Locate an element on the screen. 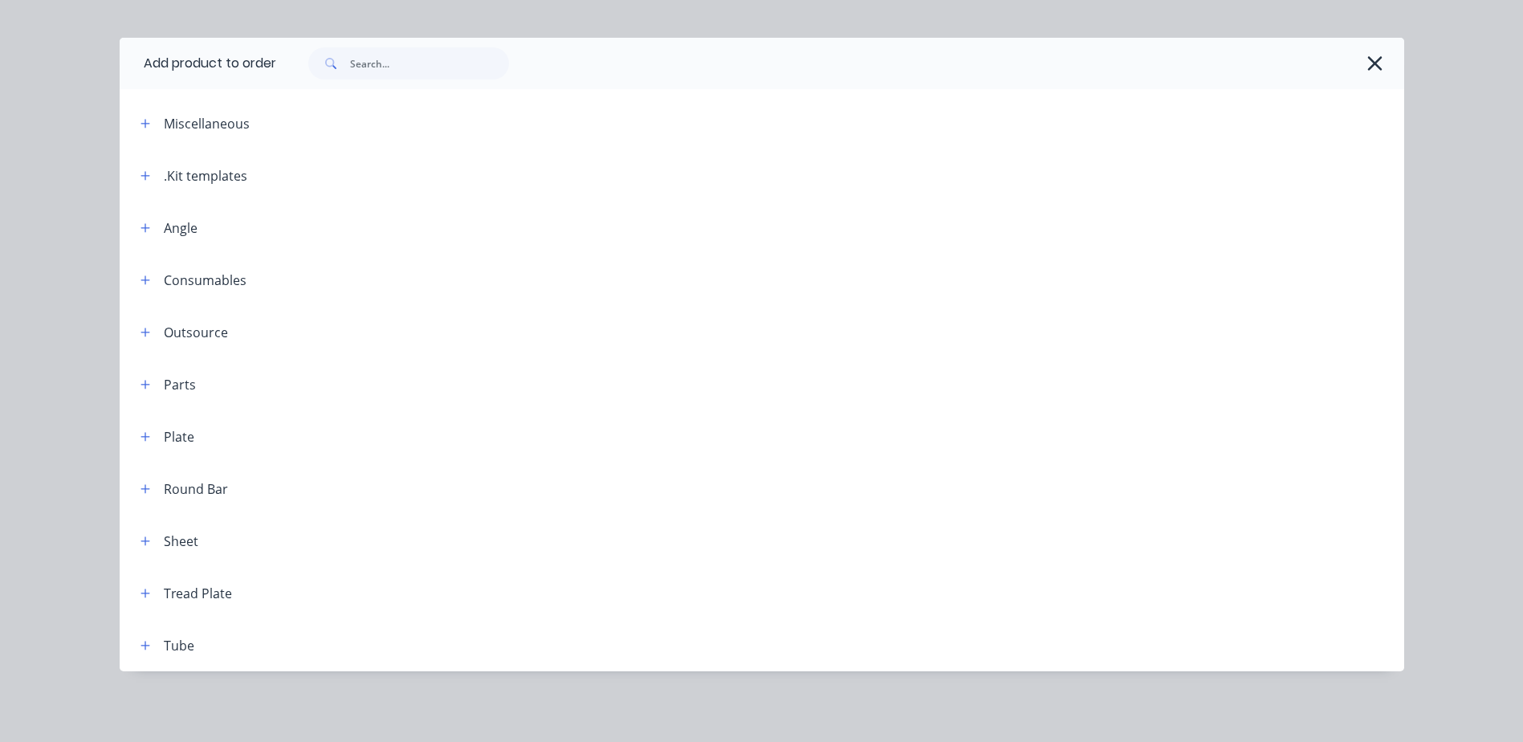 The height and width of the screenshot is (742, 1523). div: Sheet is located at coordinates (181, 541).